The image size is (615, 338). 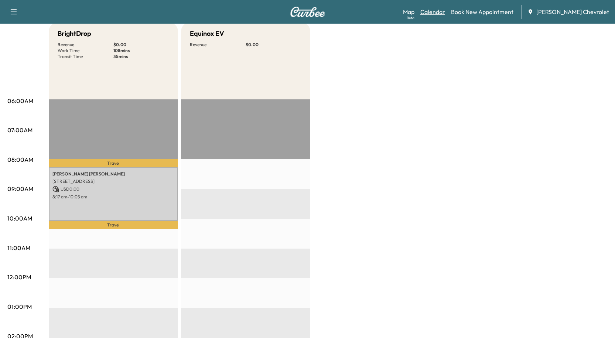 What do you see at coordinates (20, 307) in the screenshot?
I see `p: 01:00PM` at bounding box center [20, 307].